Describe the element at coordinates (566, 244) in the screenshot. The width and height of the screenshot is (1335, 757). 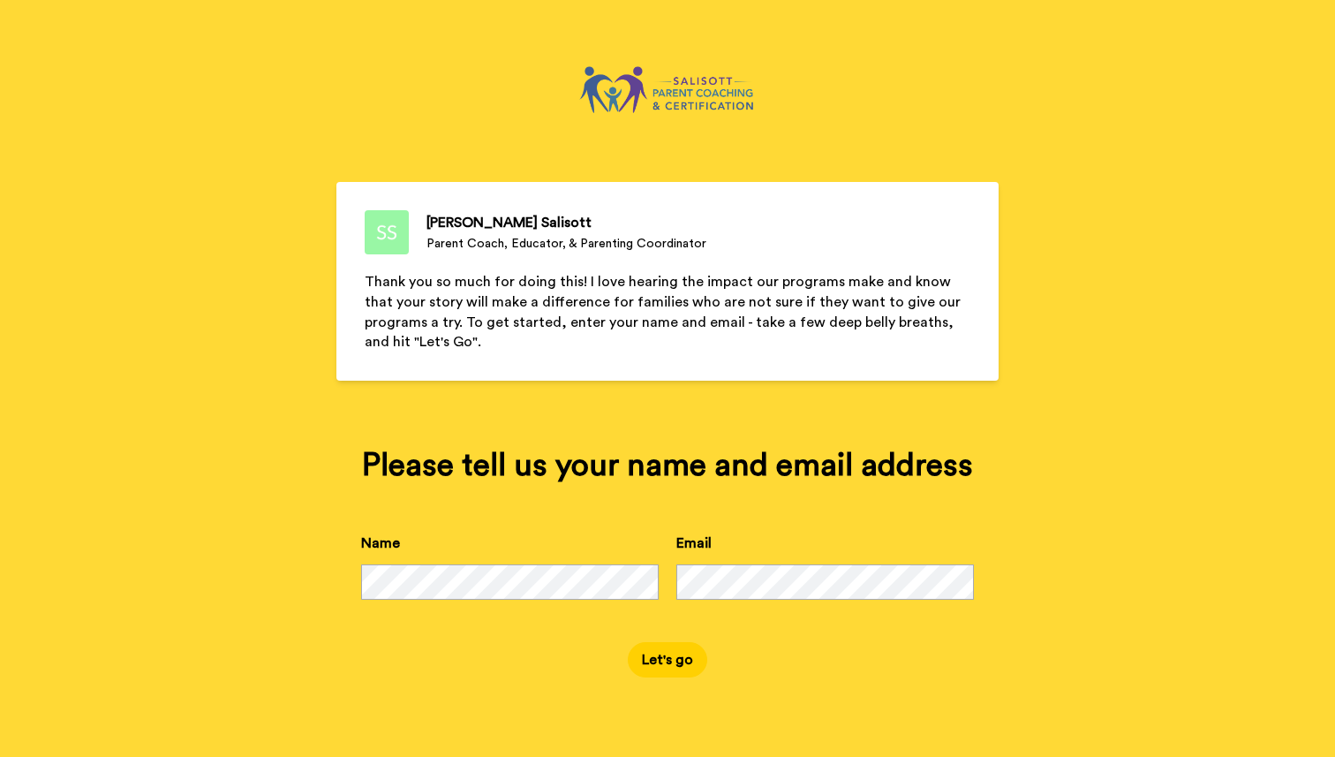
I see `div: Parent Coach, Educator, & Parenting Coordinator` at that location.